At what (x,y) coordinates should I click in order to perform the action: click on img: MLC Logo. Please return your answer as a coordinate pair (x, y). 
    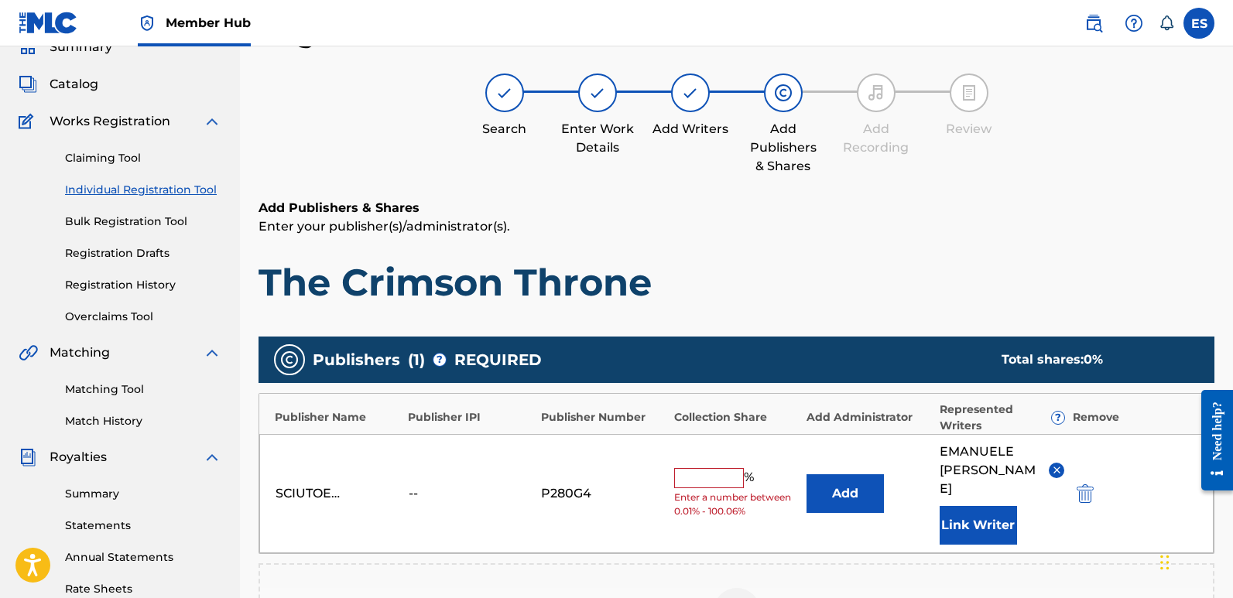
    Looking at the image, I should click on (48, 22).